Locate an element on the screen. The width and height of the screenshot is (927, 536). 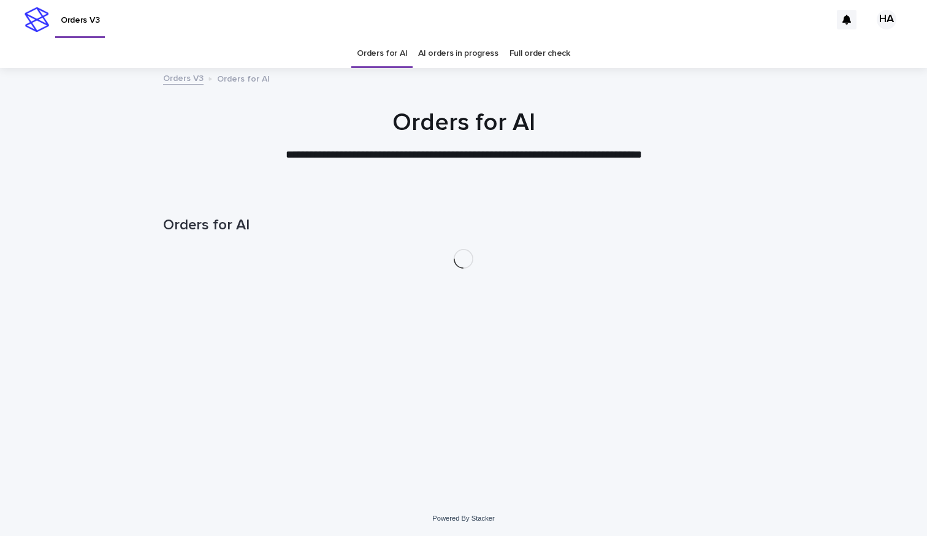
a: AI orders in progress is located at coordinates (458, 53).